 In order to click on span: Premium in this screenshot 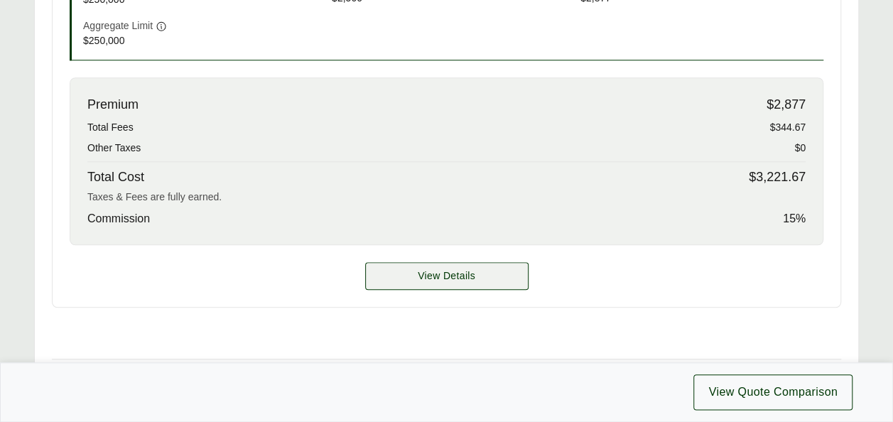, I will do `click(113, 104)`.